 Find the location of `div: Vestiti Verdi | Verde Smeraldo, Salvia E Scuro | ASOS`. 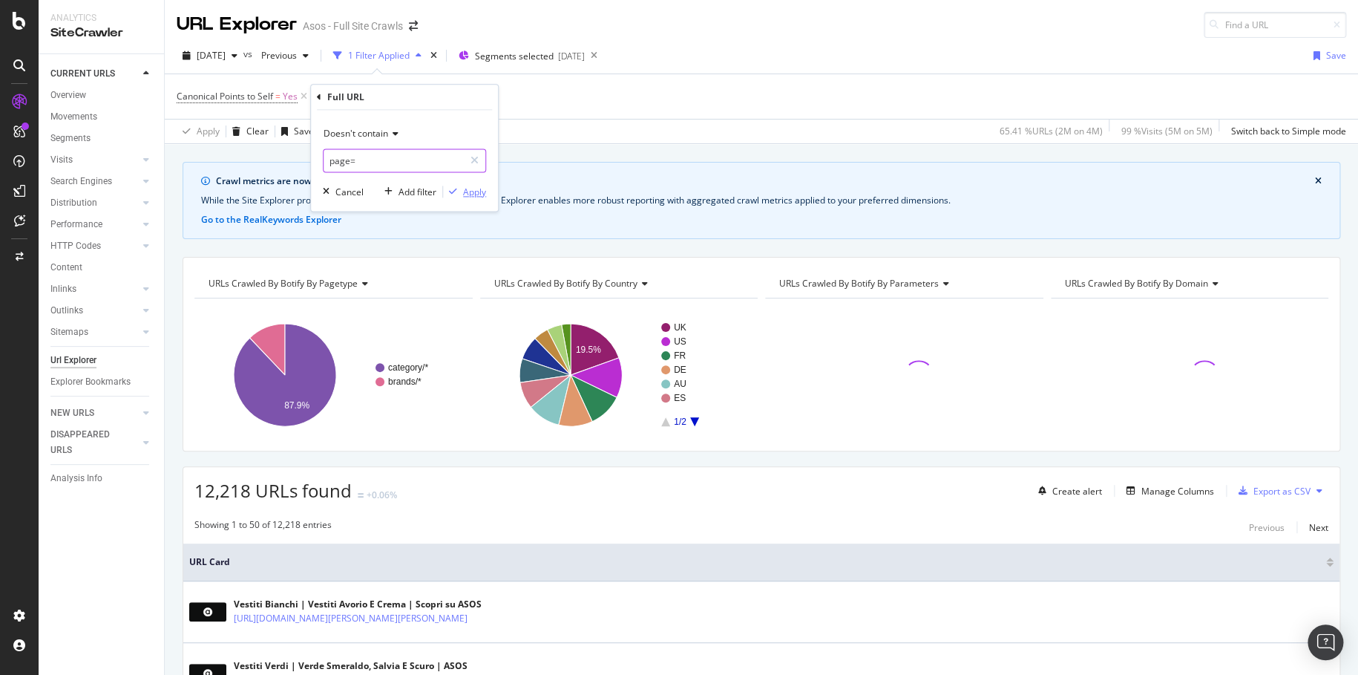

div: Vestiti Verdi | Verde Smeraldo, Salvia E Scuro | ASOS is located at coordinates (350, 666).